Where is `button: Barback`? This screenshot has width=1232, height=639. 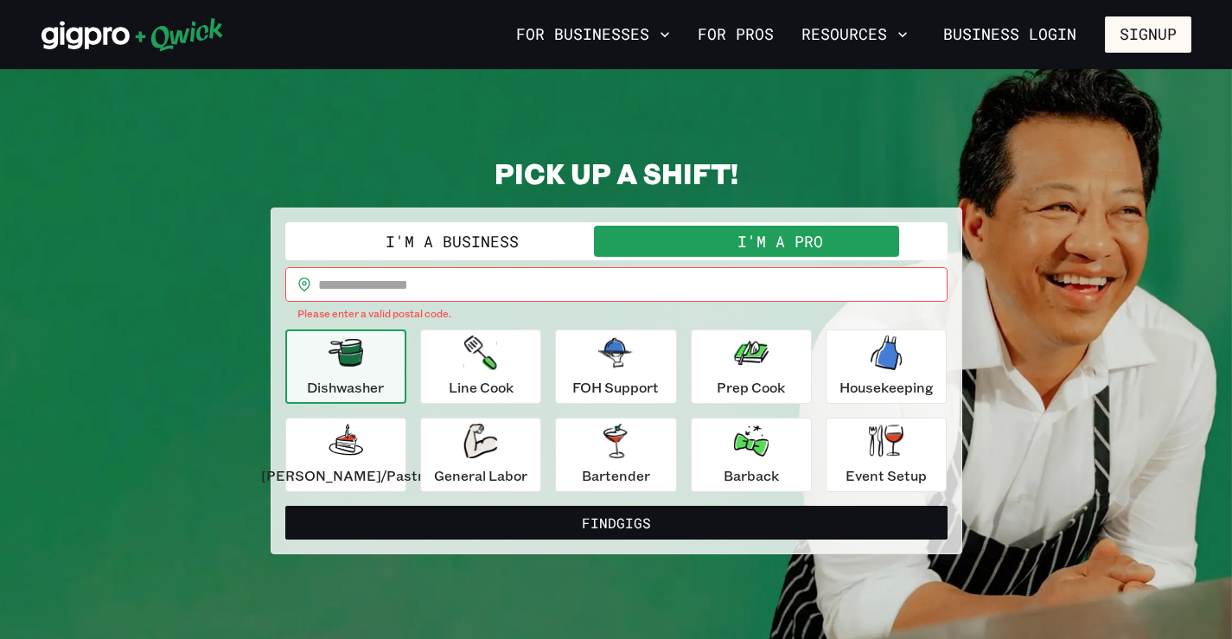 button: Barback is located at coordinates (751, 455).